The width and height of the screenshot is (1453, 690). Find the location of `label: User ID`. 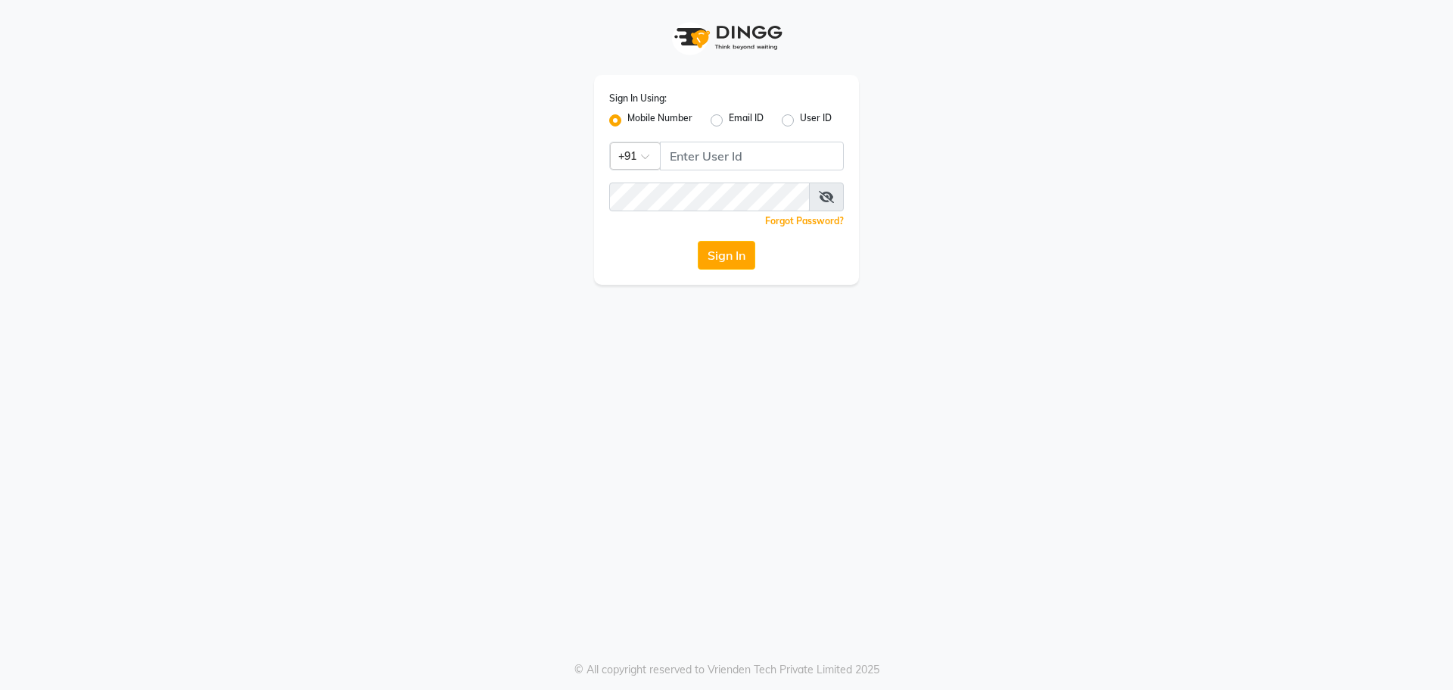

label: User ID is located at coordinates (816, 120).